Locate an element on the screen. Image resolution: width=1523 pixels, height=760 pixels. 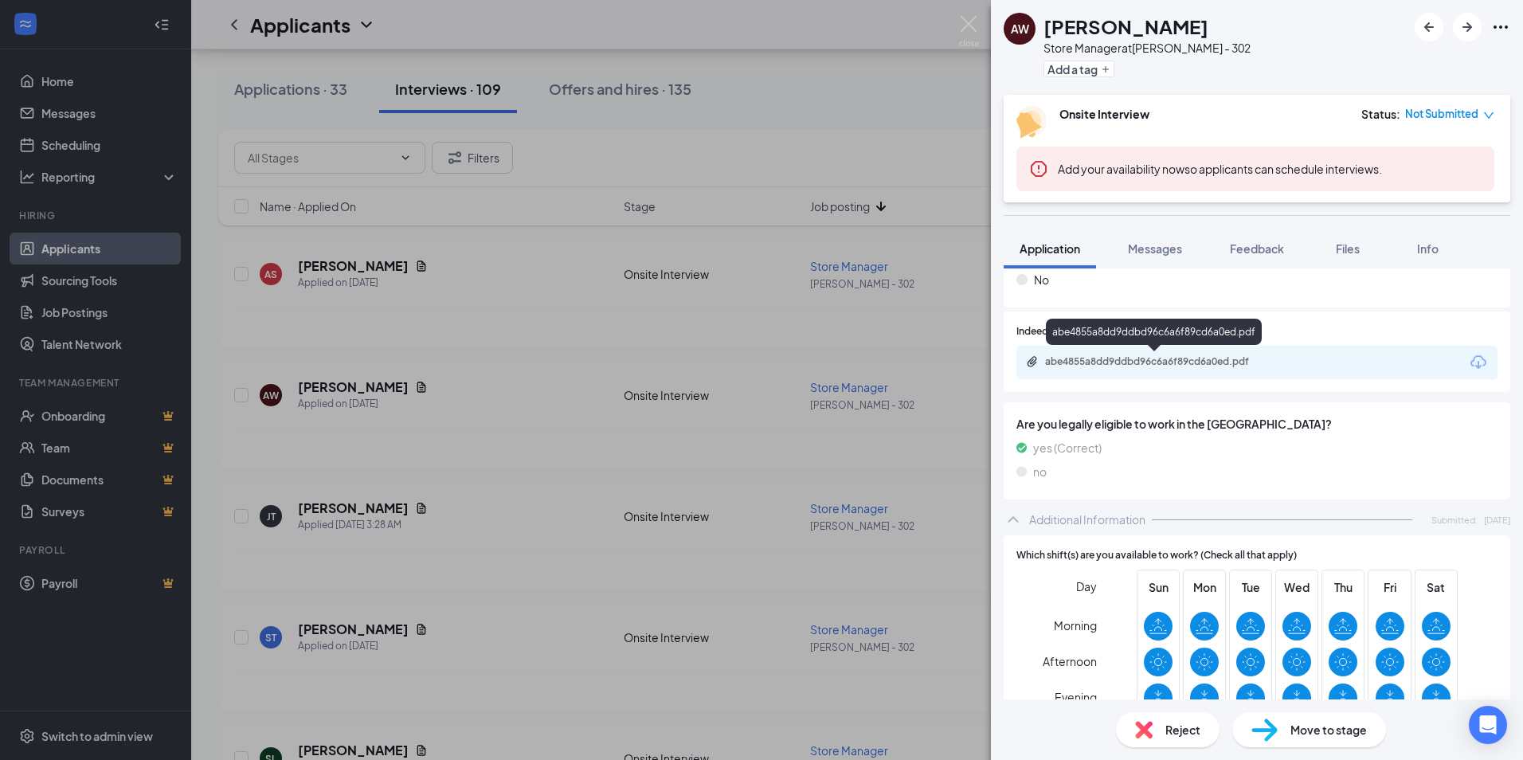
span: Messages is located at coordinates (1155, 248).